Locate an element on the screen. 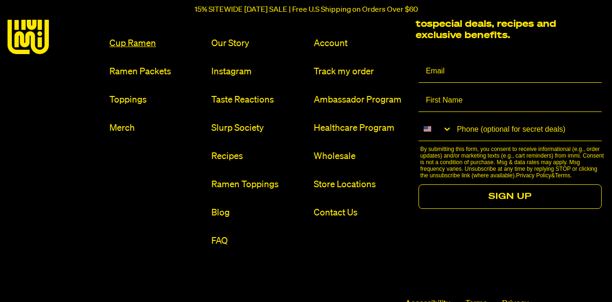 The height and width of the screenshot is (302, 612). a: Terms is located at coordinates (562, 175).